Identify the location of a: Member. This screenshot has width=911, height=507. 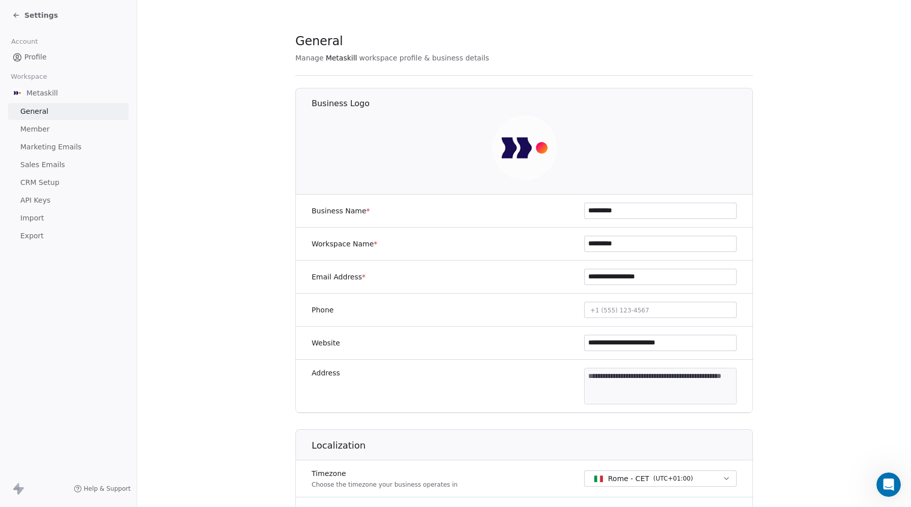
(68, 129).